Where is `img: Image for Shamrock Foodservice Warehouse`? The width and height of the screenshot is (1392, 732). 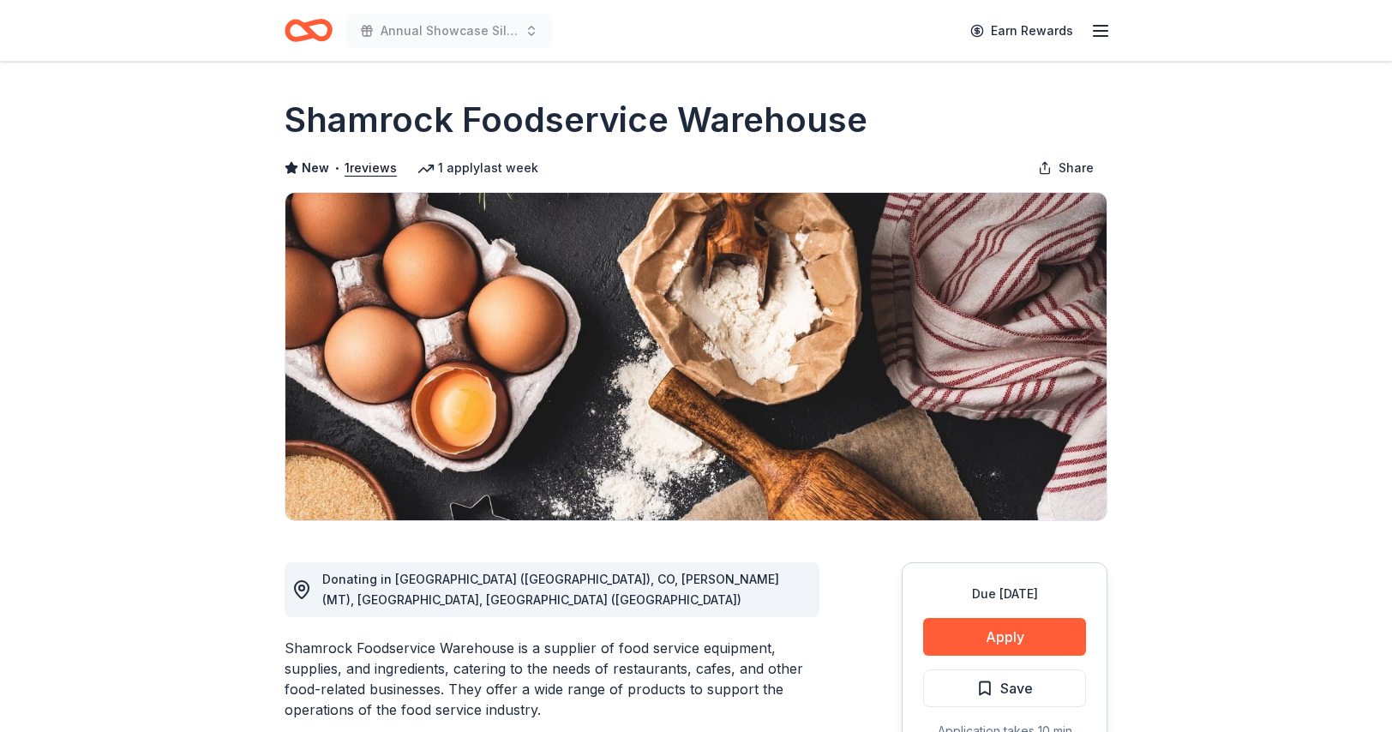 img: Image for Shamrock Foodservice Warehouse is located at coordinates (696, 357).